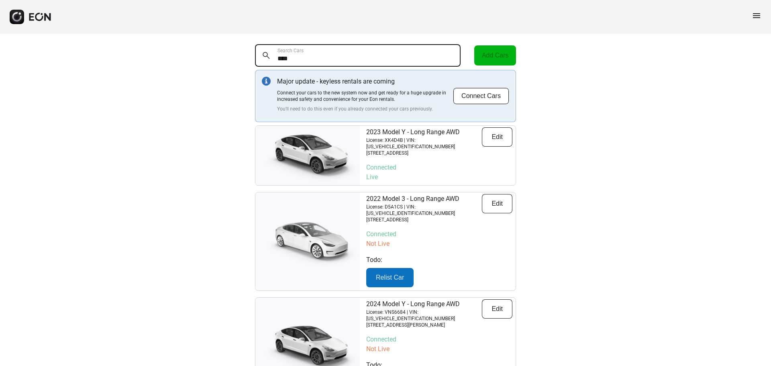 This screenshot has height=366, width=771. What do you see at coordinates (439, 177) in the screenshot?
I see `p: Live` at bounding box center [439, 177].